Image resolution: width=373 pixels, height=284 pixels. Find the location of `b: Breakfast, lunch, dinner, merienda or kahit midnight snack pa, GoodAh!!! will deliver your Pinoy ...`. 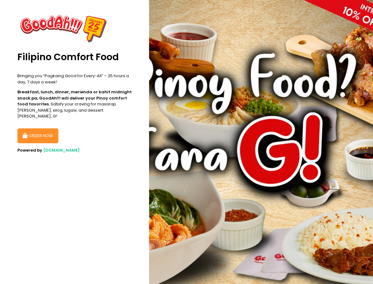

b: Breakfast, lunch, dinner, merienda or kahit midnight snack pa, GoodAh!!! will deliver your Pinoy ... is located at coordinates (74, 98).